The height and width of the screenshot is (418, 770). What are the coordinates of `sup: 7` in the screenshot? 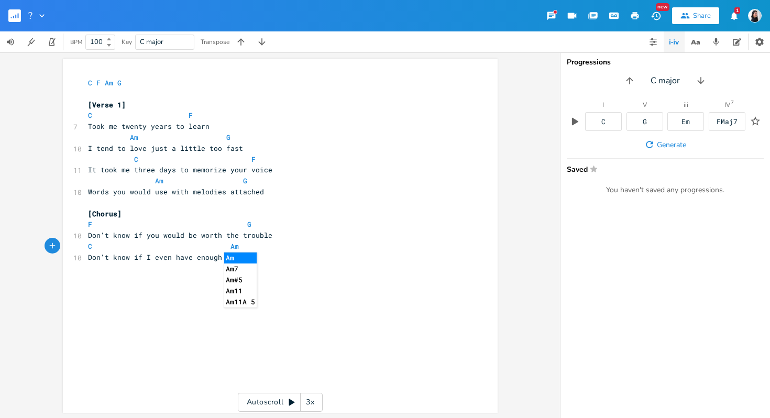 It's located at (733, 103).